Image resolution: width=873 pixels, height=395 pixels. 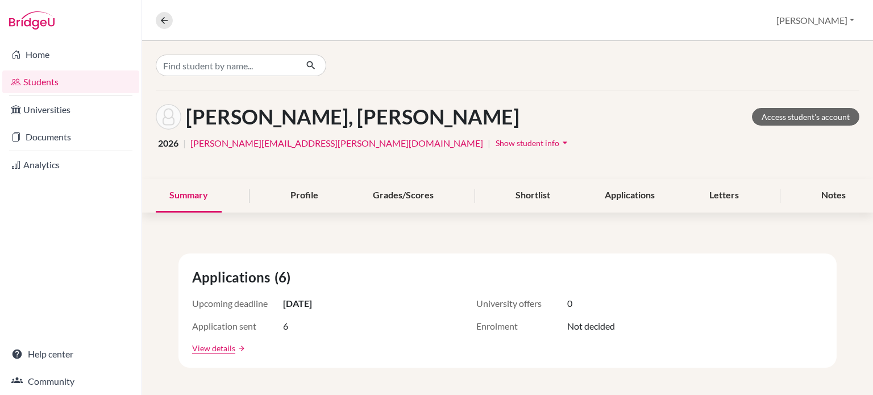 I want to click on div: Grades/Scores, so click(x=403, y=196).